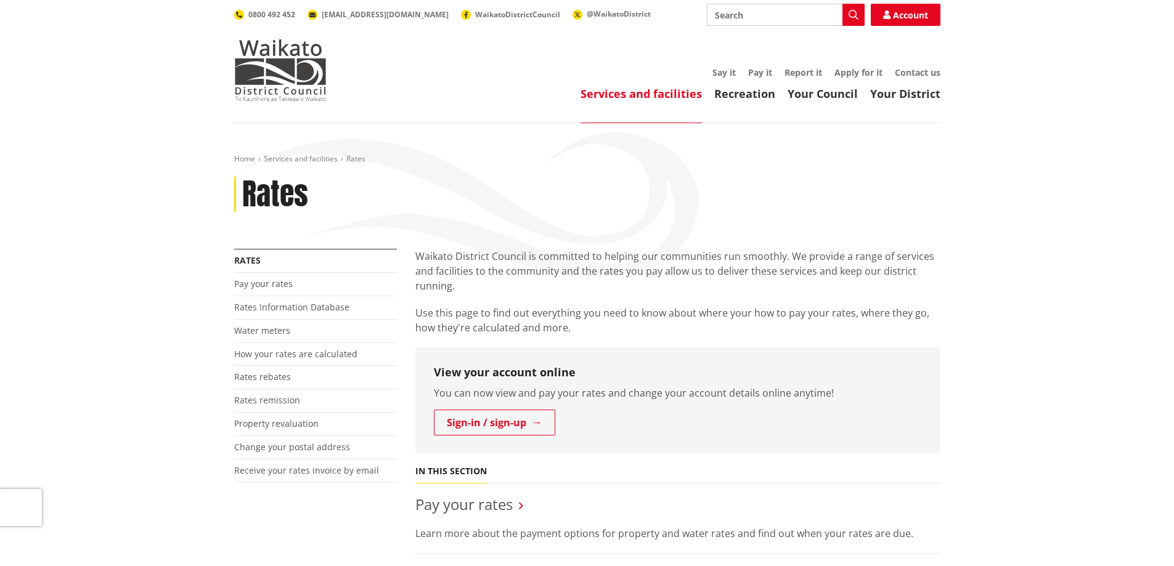 The width and height of the screenshot is (1174, 566). What do you see at coordinates (518, 14) in the screenshot?
I see `span: WaikatoDistrictCouncil` at bounding box center [518, 14].